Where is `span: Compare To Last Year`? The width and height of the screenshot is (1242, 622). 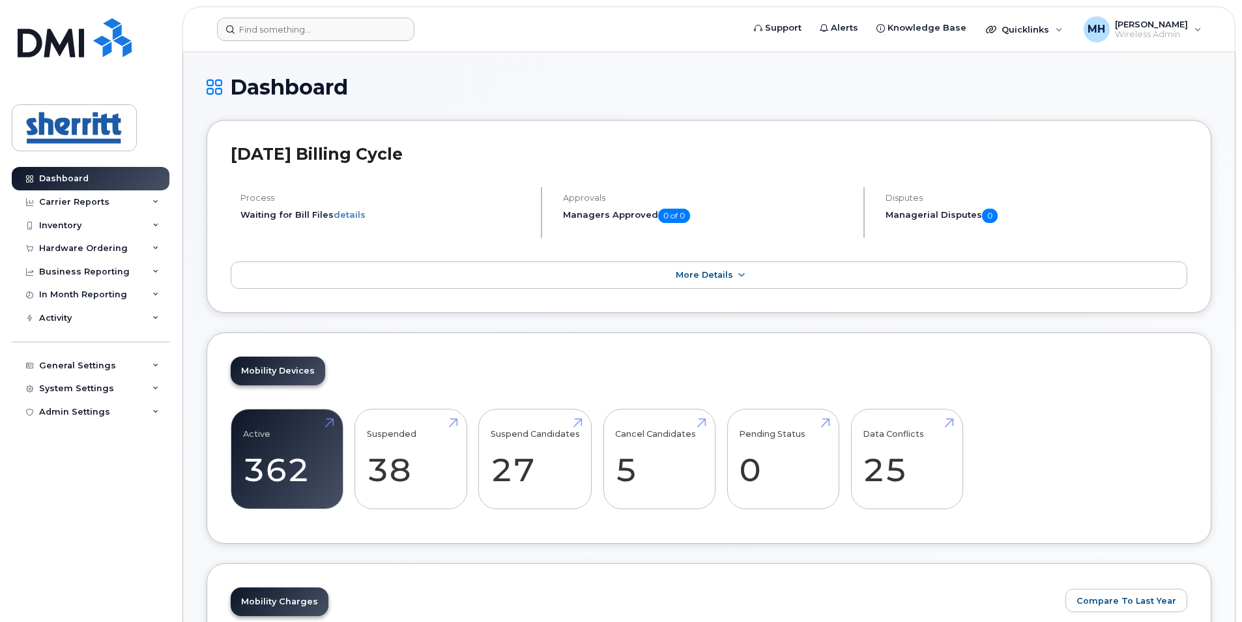
span: Compare To Last Year is located at coordinates (1126, 600).